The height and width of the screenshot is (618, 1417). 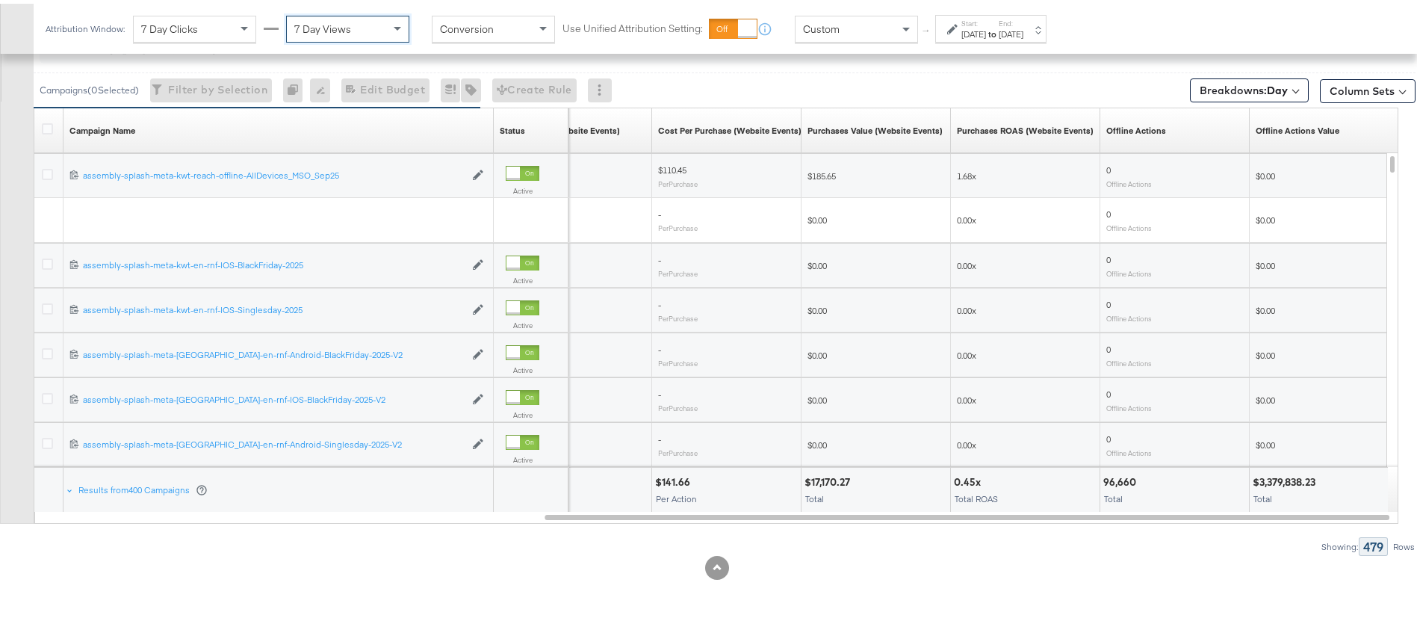 What do you see at coordinates (85, 25) in the screenshot?
I see `div: Attribution Window:` at bounding box center [85, 25].